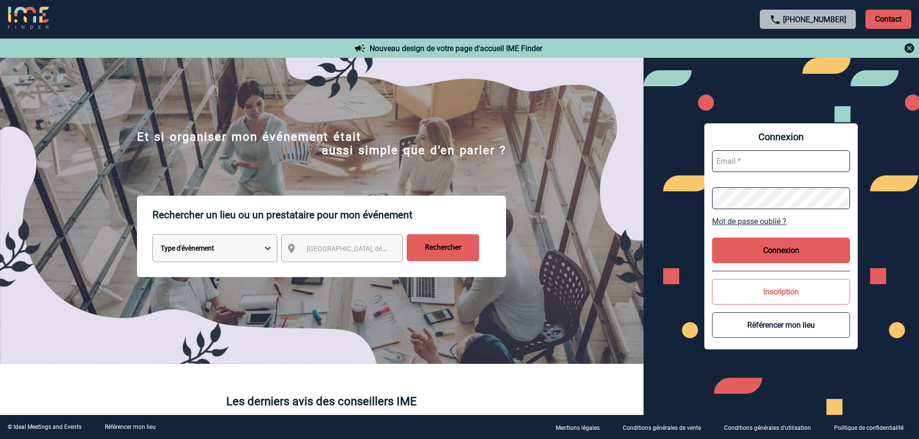  Describe the element at coordinates (767, 428) in the screenshot. I see `p: Conditions générales d'utilisation` at that location.